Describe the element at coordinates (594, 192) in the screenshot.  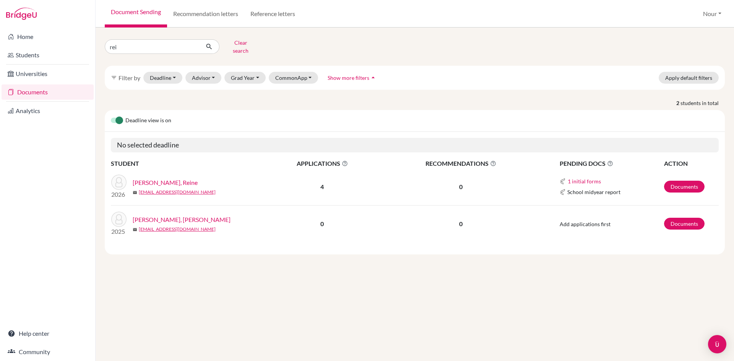
I see `span: School midyear report` at that location.